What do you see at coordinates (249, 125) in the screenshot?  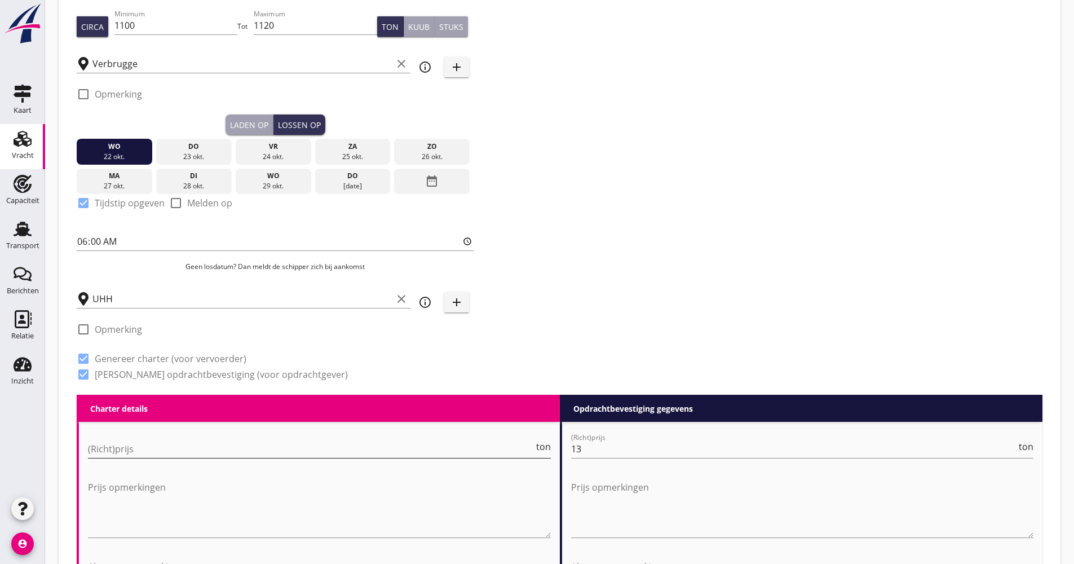 I see `button: Laden op` at bounding box center [249, 125].